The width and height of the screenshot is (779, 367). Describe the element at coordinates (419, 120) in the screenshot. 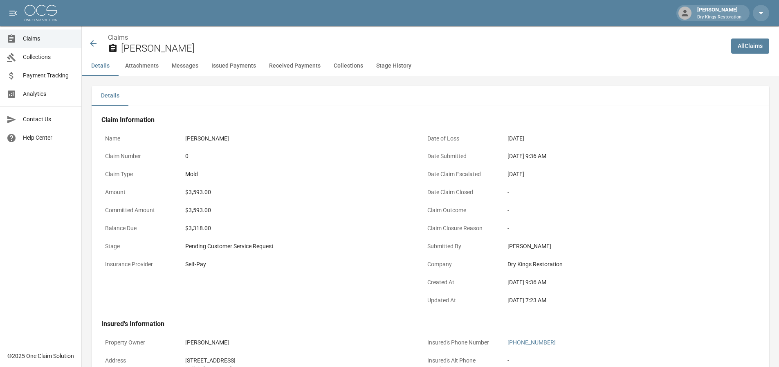

I see `h4: Claim Information` at that location.